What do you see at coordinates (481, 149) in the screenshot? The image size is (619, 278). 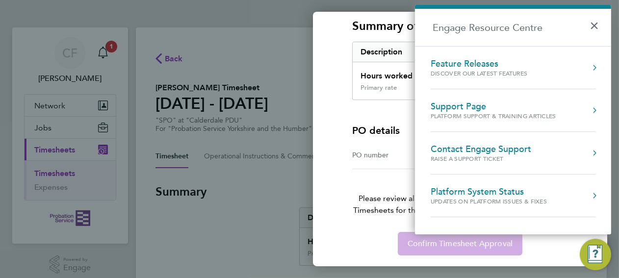 I see `div: Contact Engage Support` at bounding box center [481, 149].